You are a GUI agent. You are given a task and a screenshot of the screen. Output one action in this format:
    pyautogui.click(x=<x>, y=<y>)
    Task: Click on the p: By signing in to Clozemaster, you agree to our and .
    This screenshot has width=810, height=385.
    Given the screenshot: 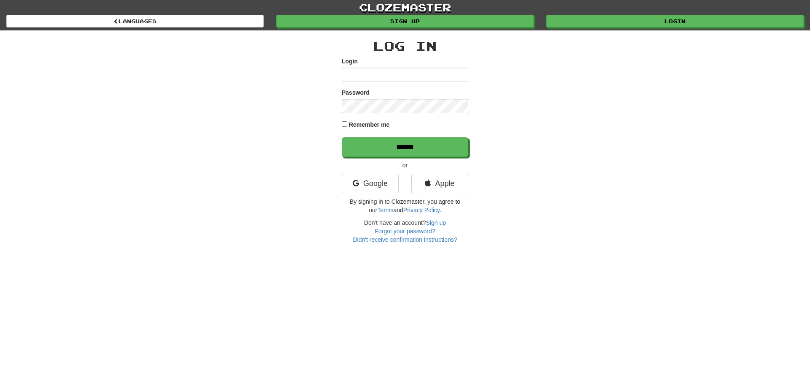 What is the action you would take?
    pyautogui.click(x=405, y=206)
    